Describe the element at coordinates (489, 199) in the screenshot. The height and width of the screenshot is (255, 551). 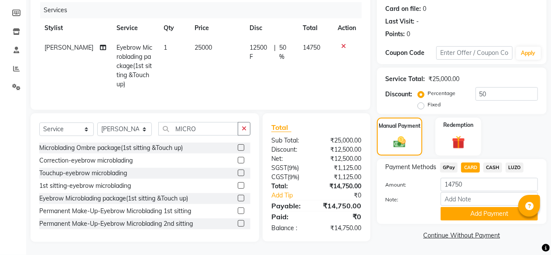
I see `input: Add Note` at that location.